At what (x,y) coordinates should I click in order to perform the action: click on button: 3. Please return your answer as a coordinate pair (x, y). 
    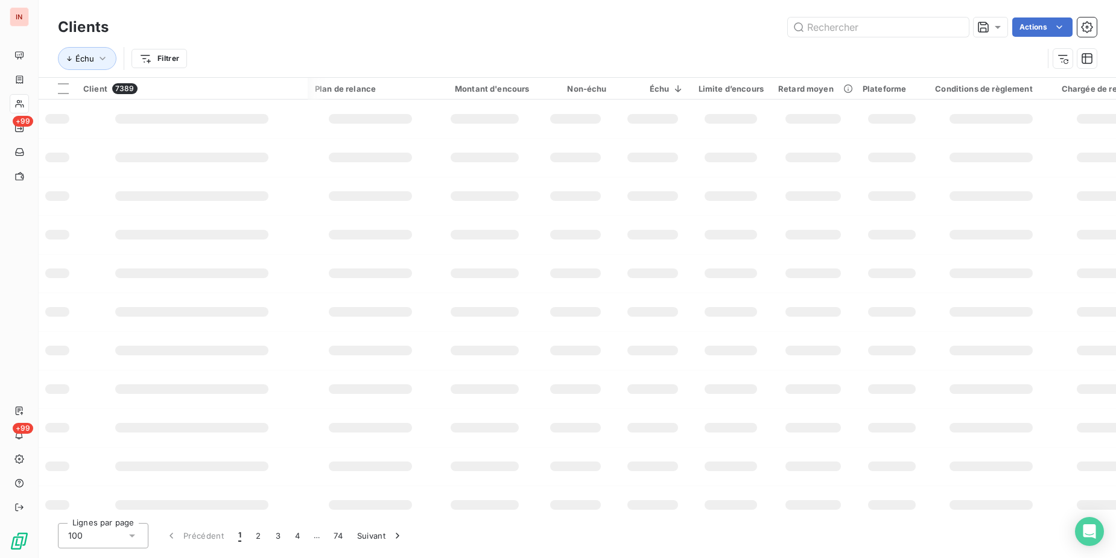
    Looking at the image, I should click on (278, 536).